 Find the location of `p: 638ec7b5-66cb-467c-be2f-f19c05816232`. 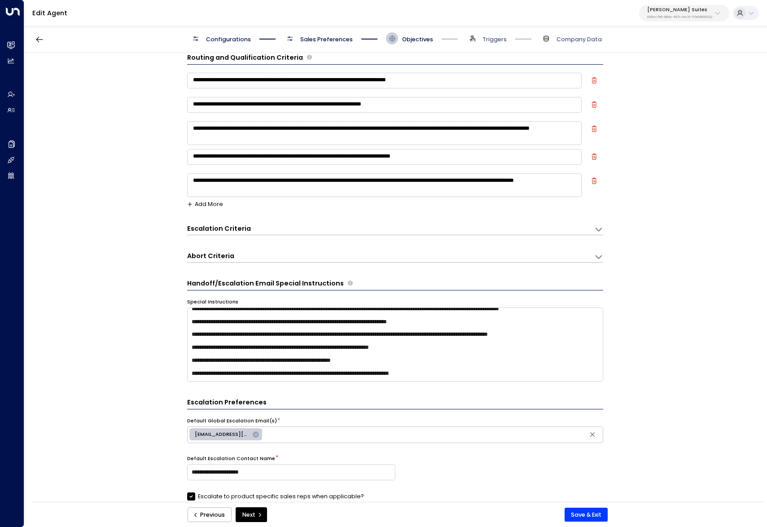

p: 638ec7b5-66cb-467c-be2f-f19c05816232 is located at coordinates (680, 17).